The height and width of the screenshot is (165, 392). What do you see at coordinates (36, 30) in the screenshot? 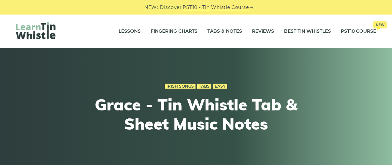
I see `img: LearnTinWhistle.com` at bounding box center [36, 30].